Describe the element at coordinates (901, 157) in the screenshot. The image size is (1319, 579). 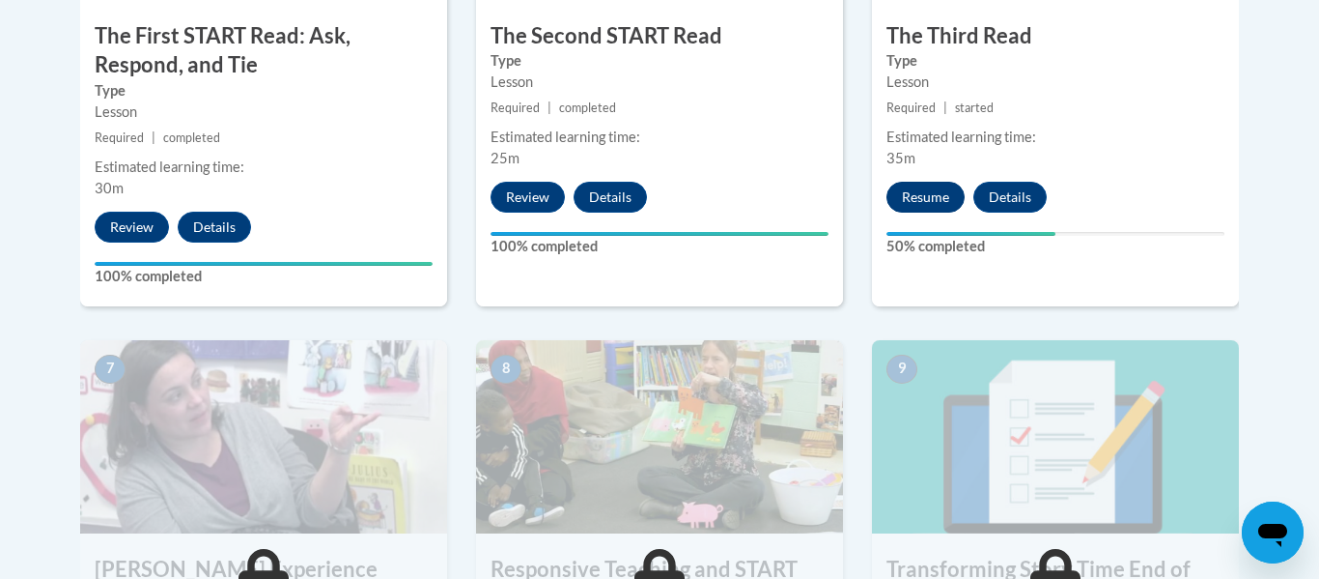
I see `span: 35m` at that location.